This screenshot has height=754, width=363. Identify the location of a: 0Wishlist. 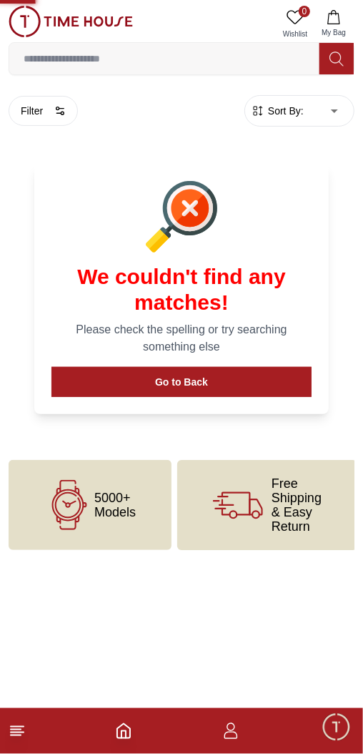
(295, 24).